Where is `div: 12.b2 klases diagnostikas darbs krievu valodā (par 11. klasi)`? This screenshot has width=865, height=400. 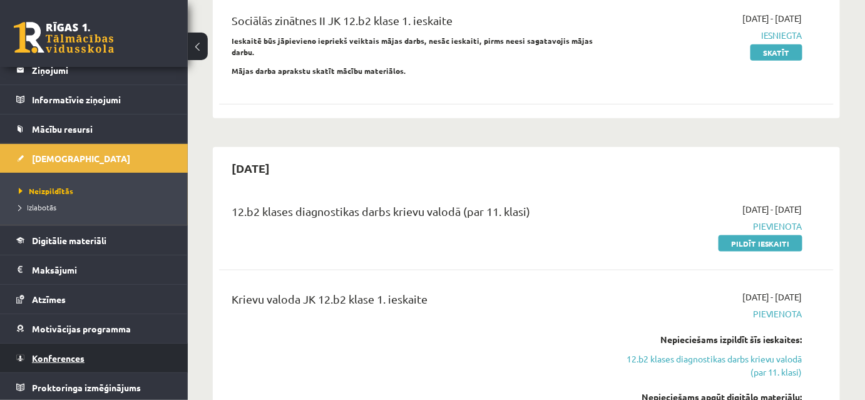
div: 12.b2 klases diagnostikas darbs krievu valodā (par 11. klasi) is located at coordinates (419, 214).